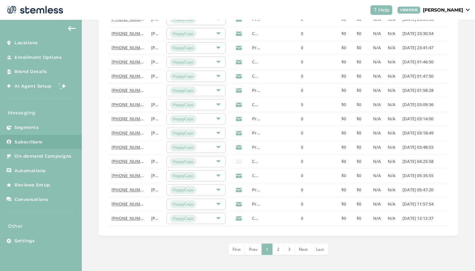  I want to click on label: 2024-07-30 03:09:36, so click(424, 104).